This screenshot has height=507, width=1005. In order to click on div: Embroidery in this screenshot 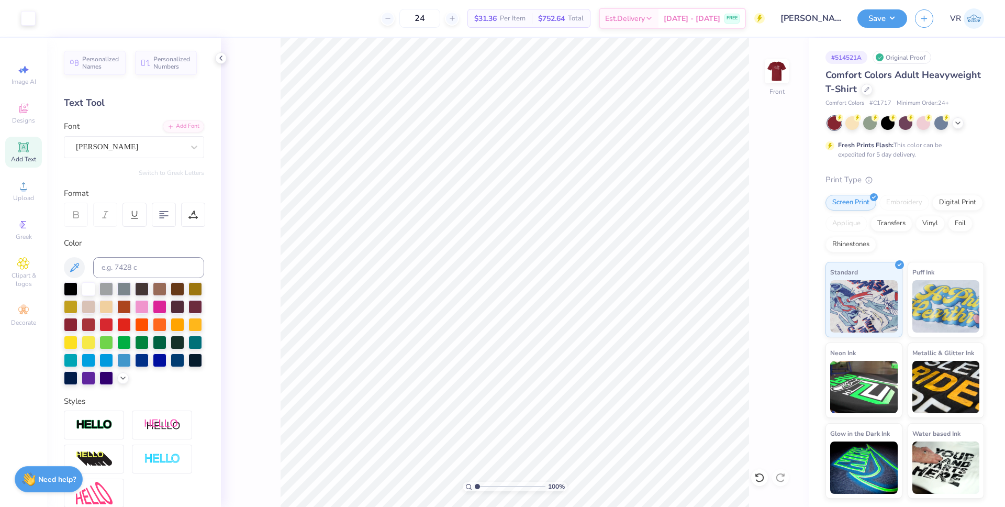, I will do `click(904, 203)`.